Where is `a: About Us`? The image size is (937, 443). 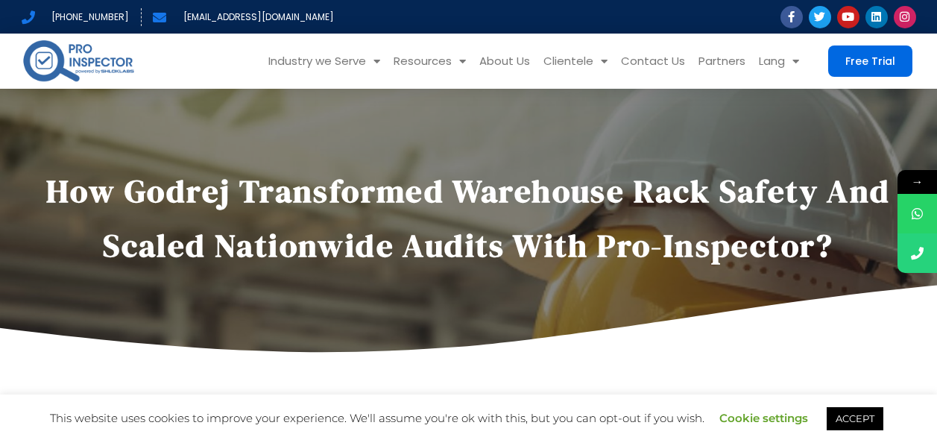
a: About Us is located at coordinates (505, 61).